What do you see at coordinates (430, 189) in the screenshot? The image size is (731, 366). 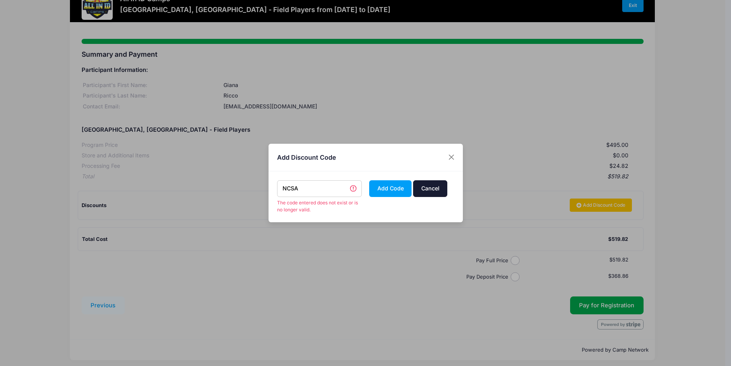 I see `button: Cancel` at bounding box center [430, 189].